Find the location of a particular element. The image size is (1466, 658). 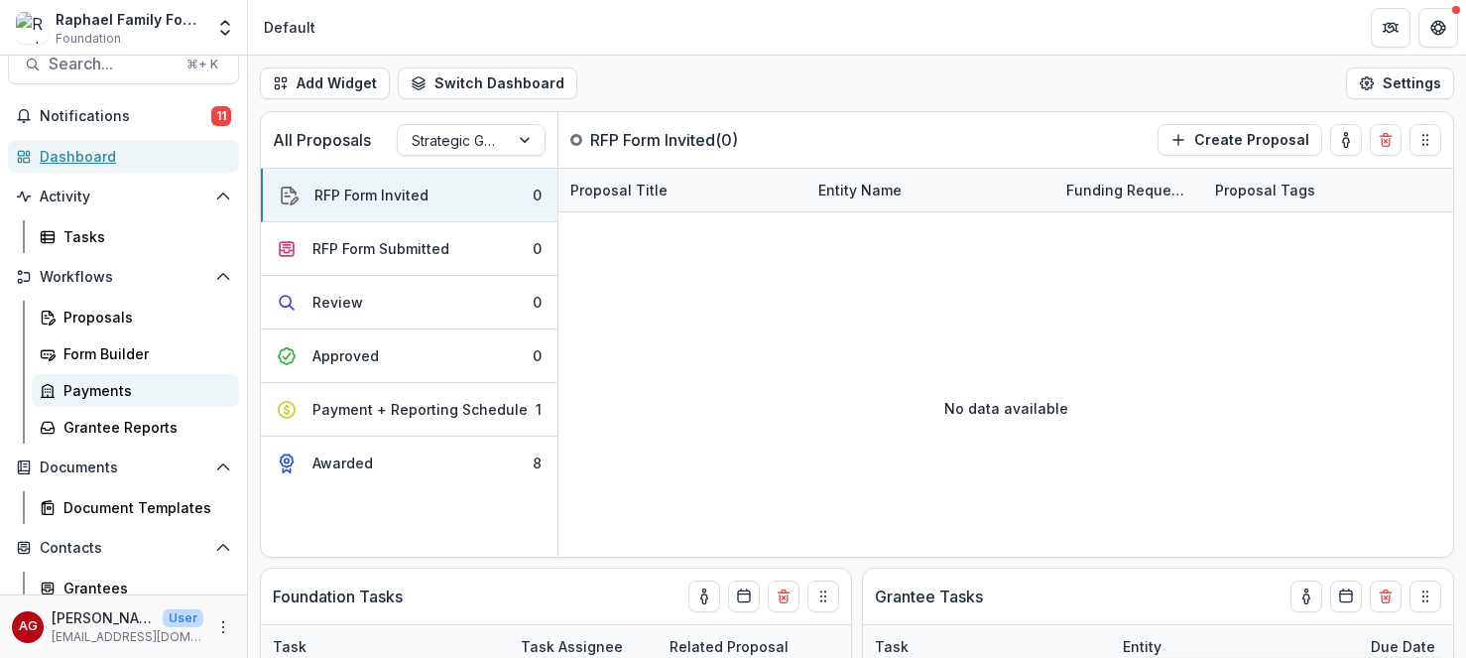

p: No data available is located at coordinates (1006, 408).